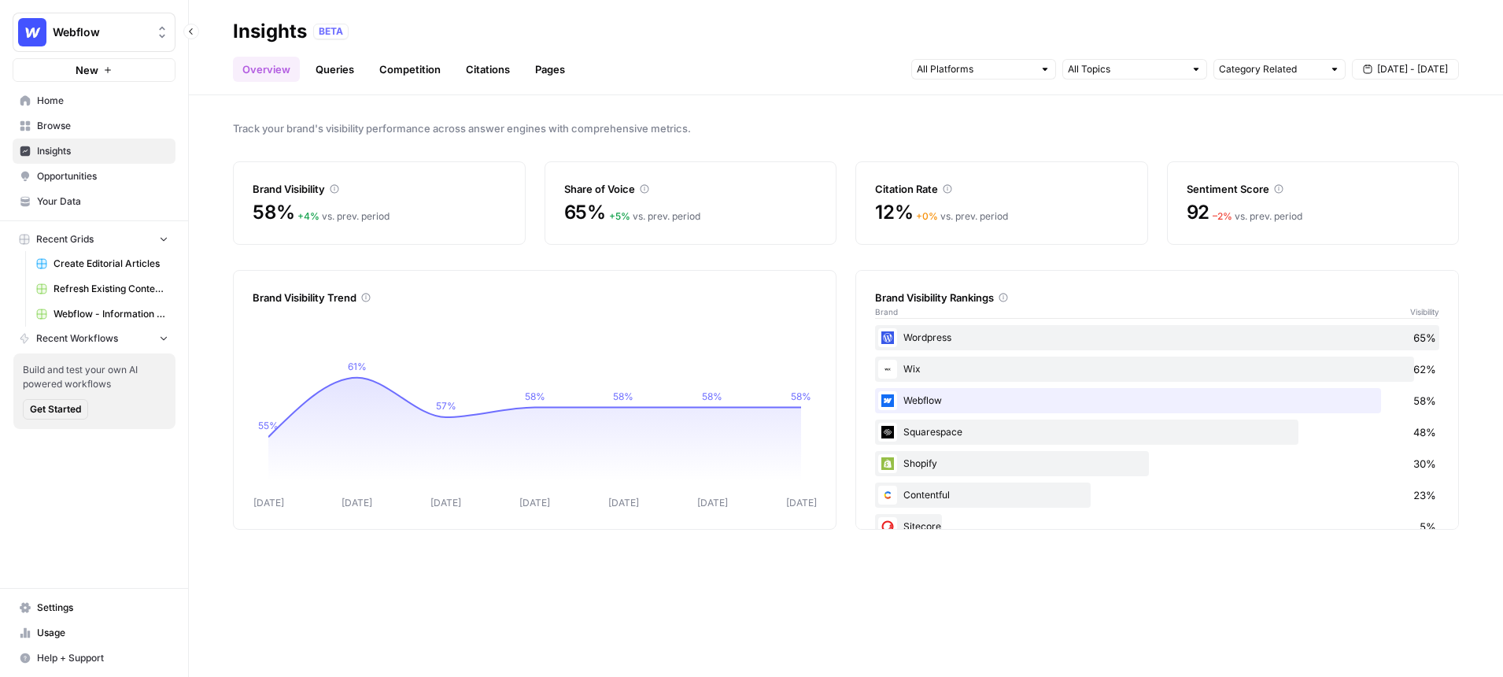 The image size is (1503, 677). Describe the element at coordinates (410, 69) in the screenshot. I see `a: Competition` at that location.